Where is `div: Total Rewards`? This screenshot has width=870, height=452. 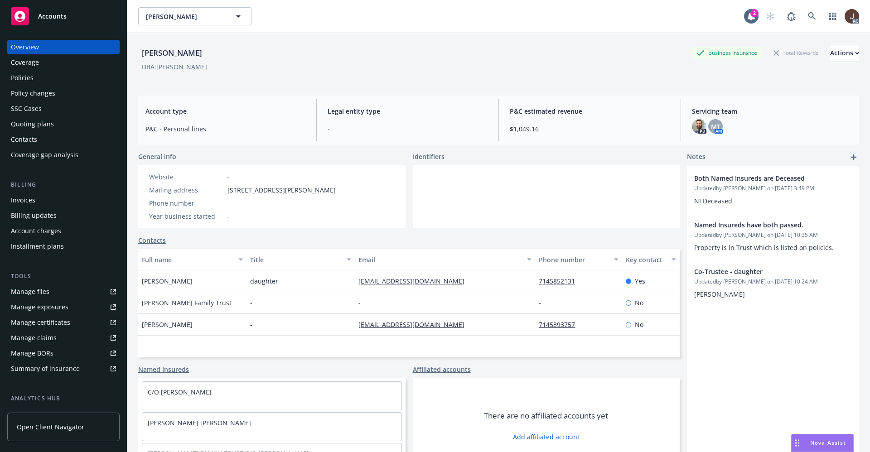
div: Total Rewards is located at coordinates (796, 53).